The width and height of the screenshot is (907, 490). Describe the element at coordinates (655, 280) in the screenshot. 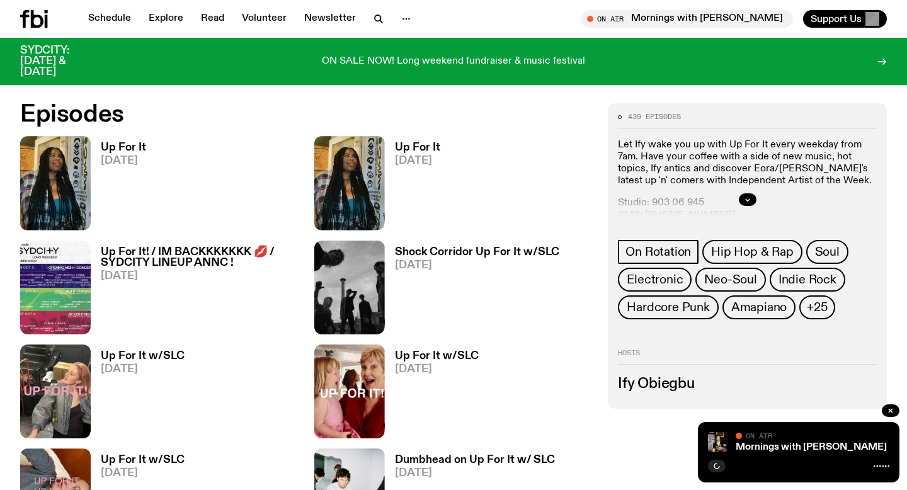

I see `span: Electronic` at that location.